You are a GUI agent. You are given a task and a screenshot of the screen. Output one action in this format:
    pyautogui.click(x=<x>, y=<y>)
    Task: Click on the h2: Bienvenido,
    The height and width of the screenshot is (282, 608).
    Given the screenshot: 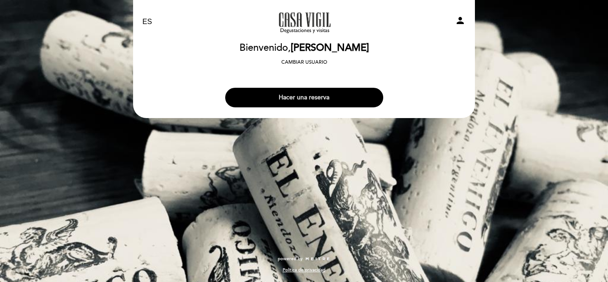 What is the action you would take?
    pyautogui.click(x=304, y=48)
    